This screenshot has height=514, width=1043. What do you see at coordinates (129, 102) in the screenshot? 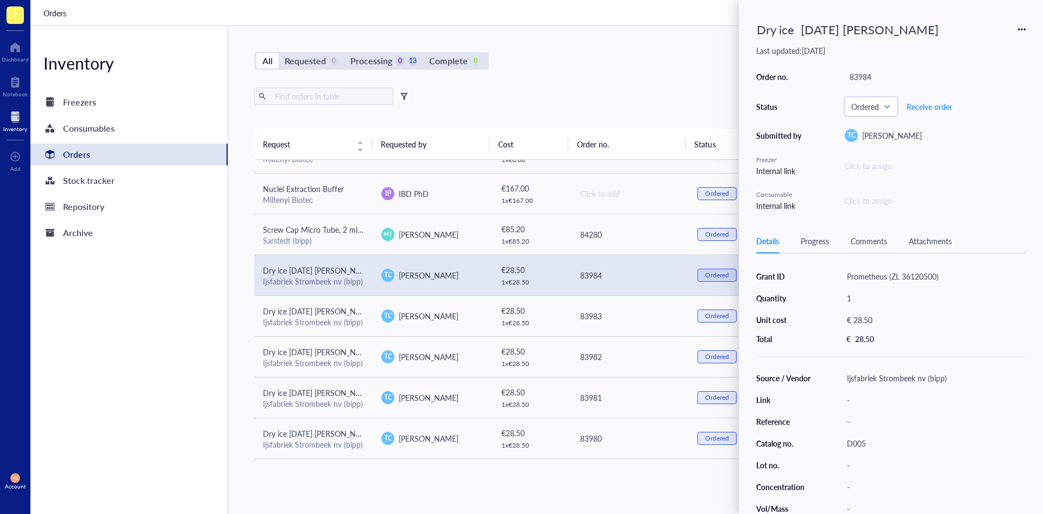
I see `a: Freezers` at bounding box center [129, 102].